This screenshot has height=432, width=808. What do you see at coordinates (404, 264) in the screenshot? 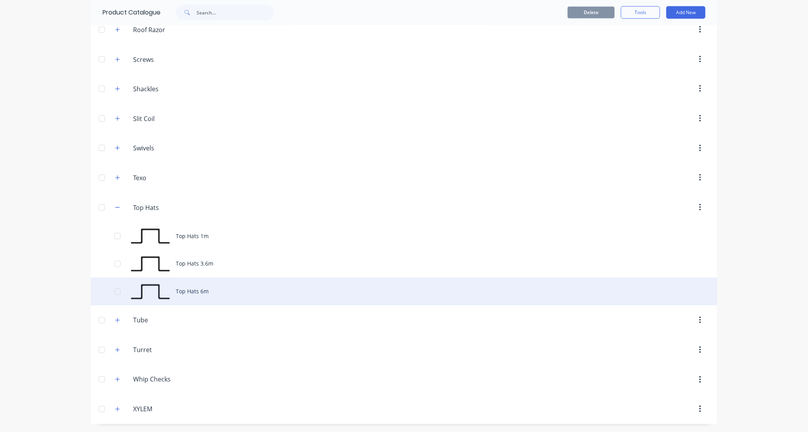
I see `div: Top Hats 3.6mTop Hats 3.6m` at bounding box center [404, 264].